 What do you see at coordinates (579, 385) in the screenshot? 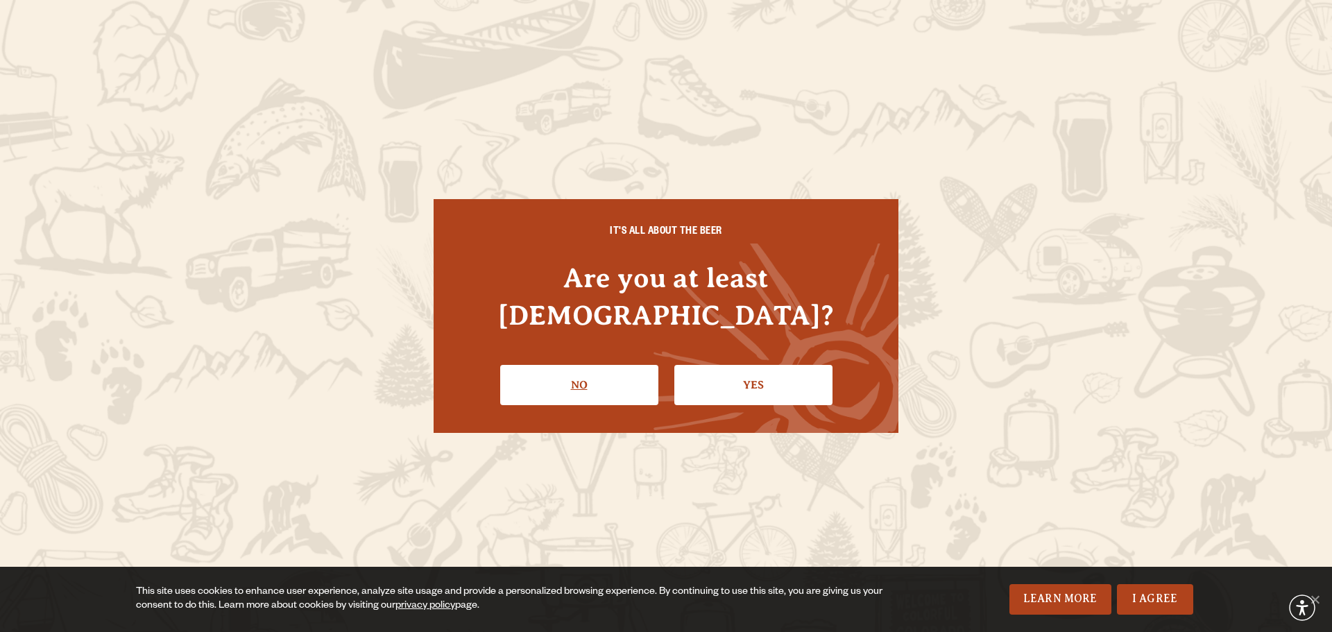
I see `a: No` at bounding box center [579, 385].